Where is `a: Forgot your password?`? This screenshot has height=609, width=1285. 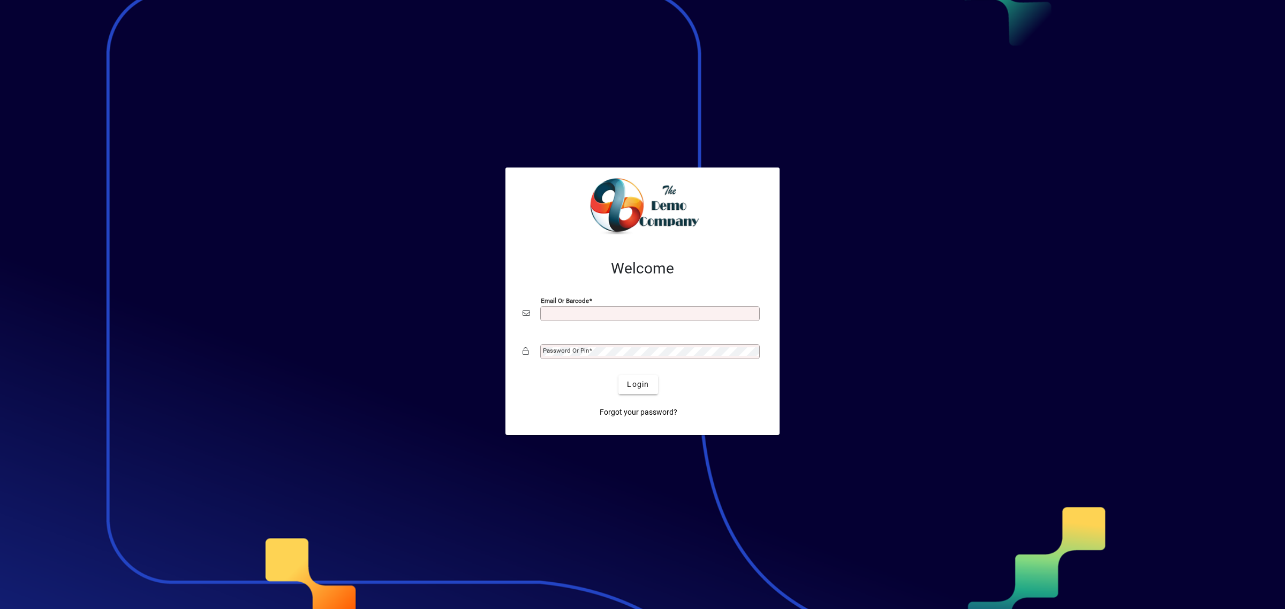
a: Forgot your password? is located at coordinates (638, 413).